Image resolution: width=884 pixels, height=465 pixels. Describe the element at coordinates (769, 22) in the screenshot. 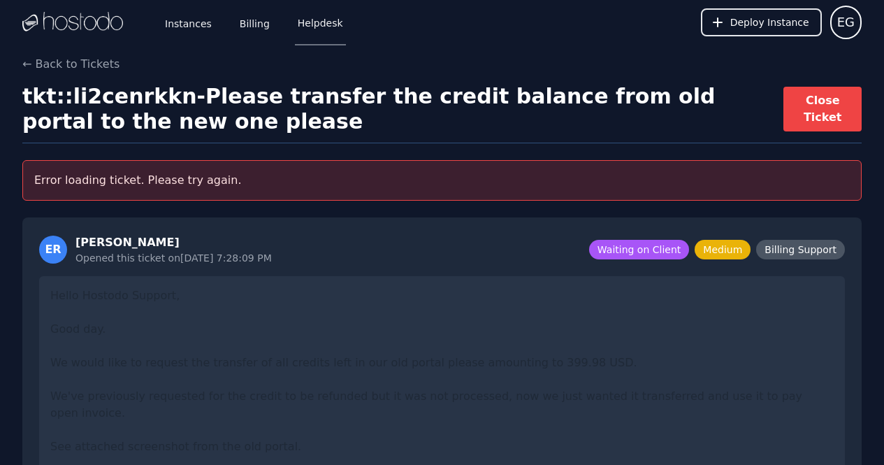

I see `span: Deploy Instance` at that location.